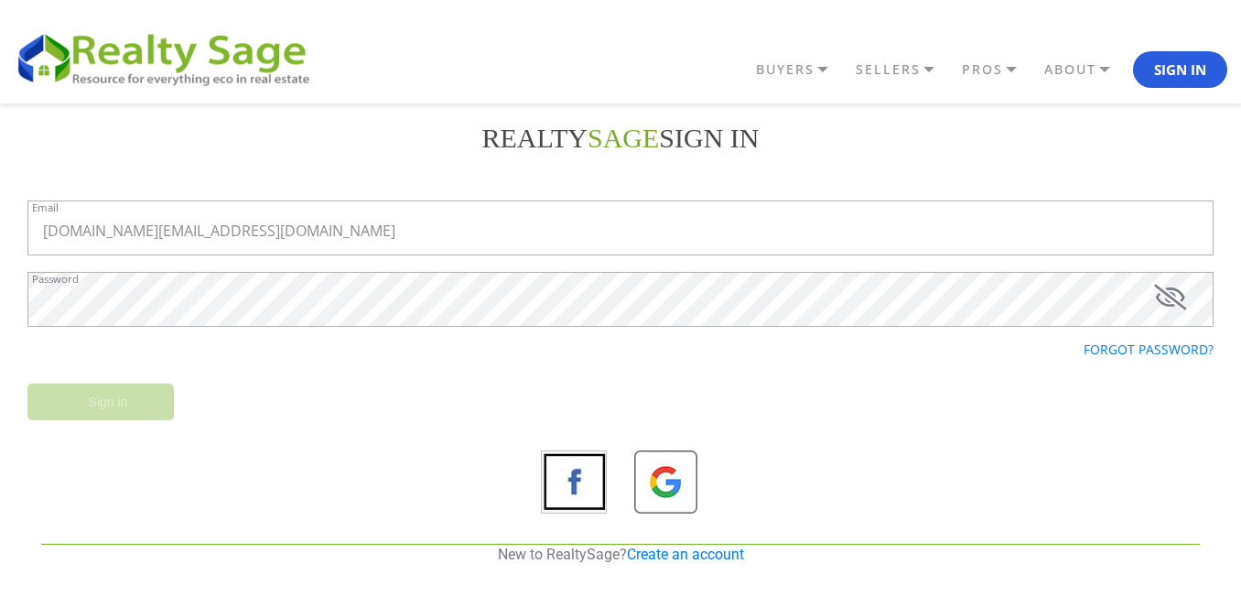  Describe the element at coordinates (620, 138) in the screenshot. I see `h2: REALTY Sign in` at that location.